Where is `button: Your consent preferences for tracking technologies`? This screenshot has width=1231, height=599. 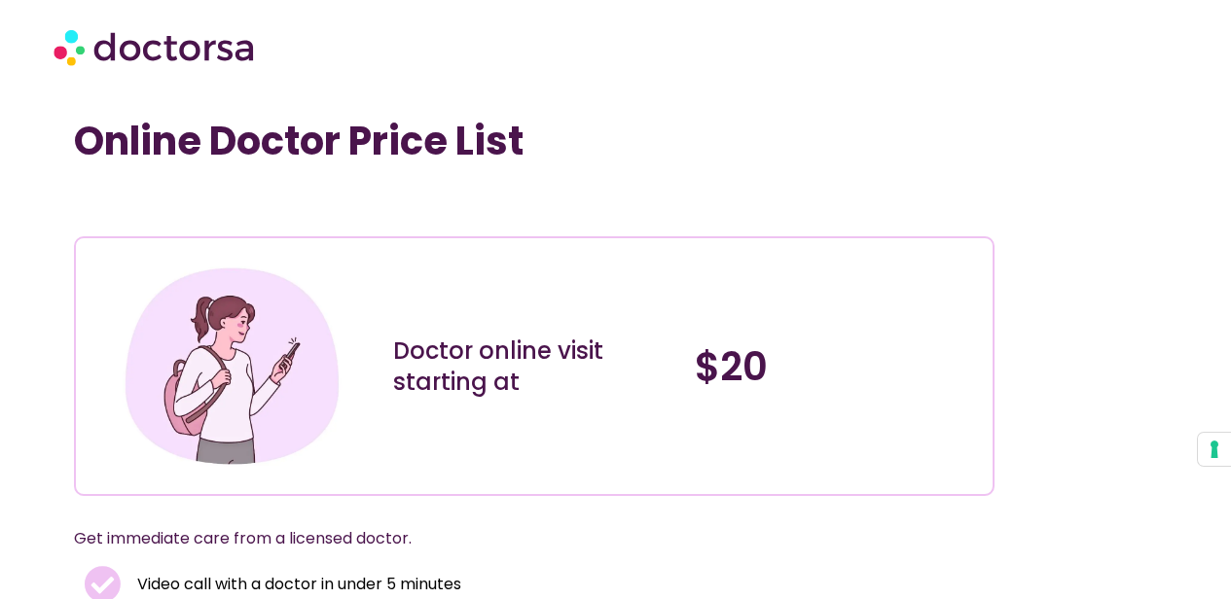 button: Your consent preferences for tracking technologies is located at coordinates (1214, 449).